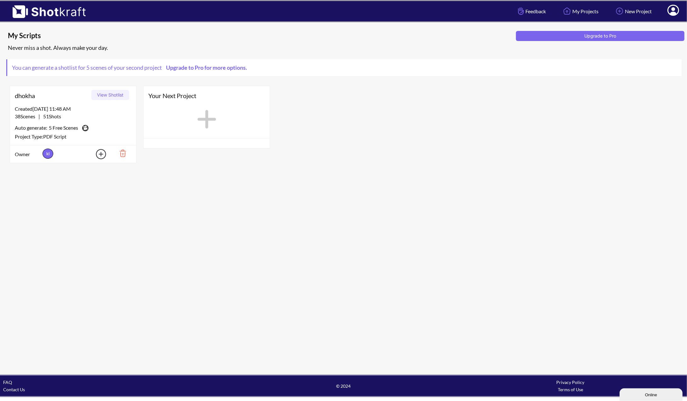 This screenshot has height=401, width=687. What do you see at coordinates (633, 11) in the screenshot?
I see `a: New Project` at bounding box center [633, 11].